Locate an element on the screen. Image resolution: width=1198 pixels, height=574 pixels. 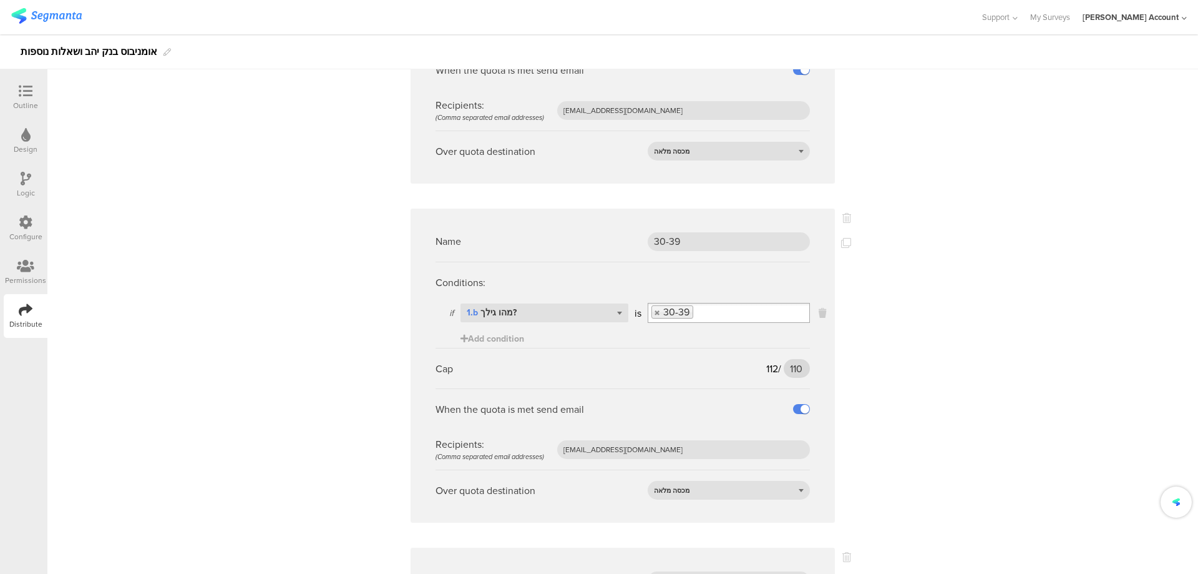
div: Duplicate Quota is located at coordinates (846, 243).